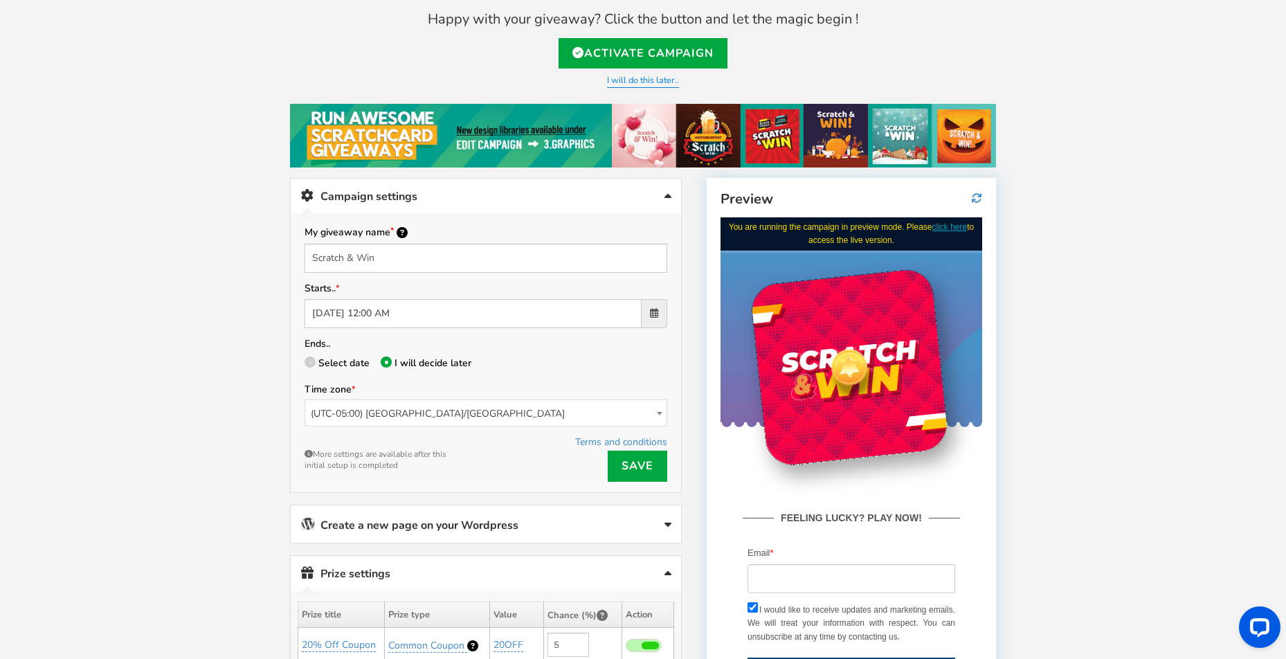  What do you see at coordinates (131, 509) in the screenshot?
I see `img: appsmav-footer-credit.png` at bounding box center [131, 509].